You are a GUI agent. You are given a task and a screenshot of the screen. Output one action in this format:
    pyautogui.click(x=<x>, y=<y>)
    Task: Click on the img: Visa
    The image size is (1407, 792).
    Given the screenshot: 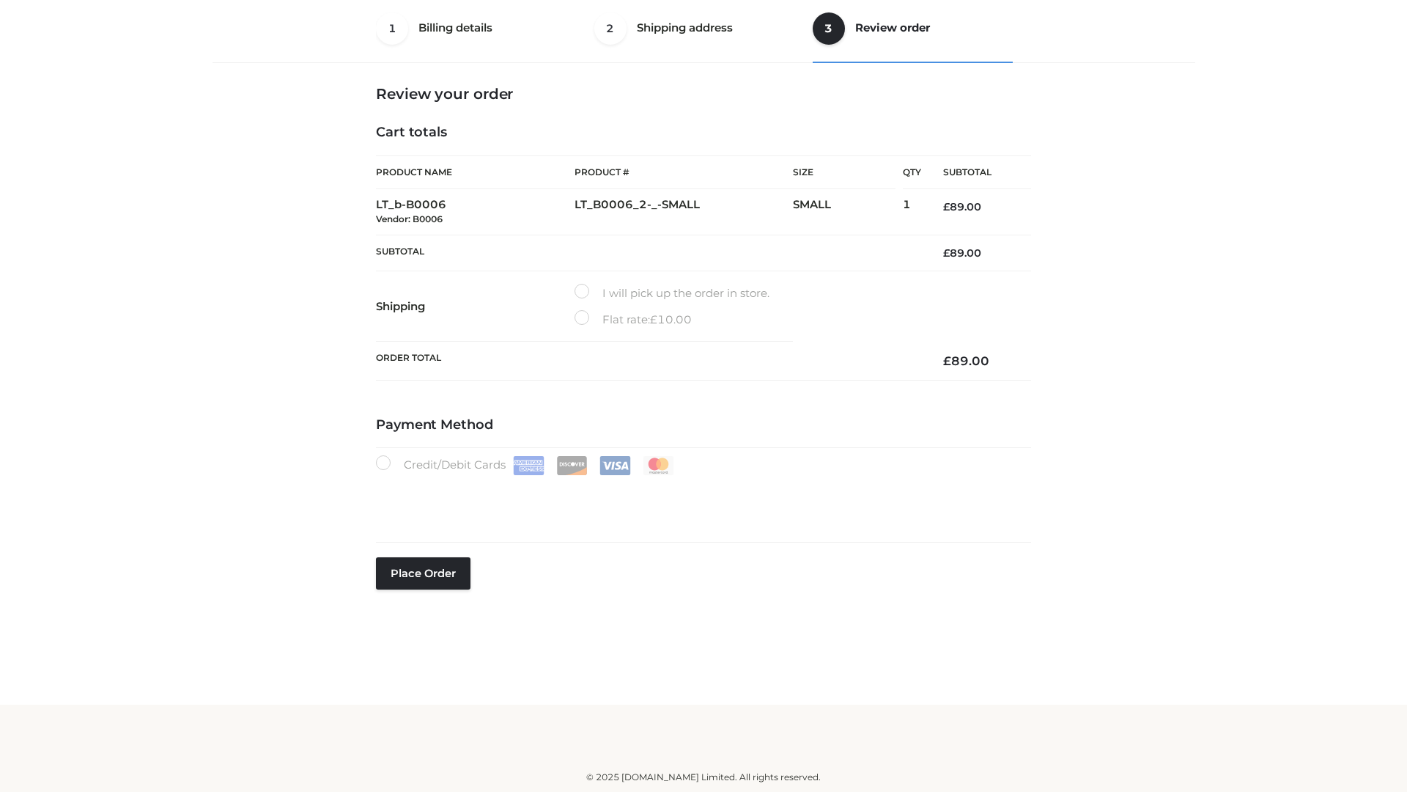 What is the action you would take?
    pyautogui.click(x=615, y=465)
    